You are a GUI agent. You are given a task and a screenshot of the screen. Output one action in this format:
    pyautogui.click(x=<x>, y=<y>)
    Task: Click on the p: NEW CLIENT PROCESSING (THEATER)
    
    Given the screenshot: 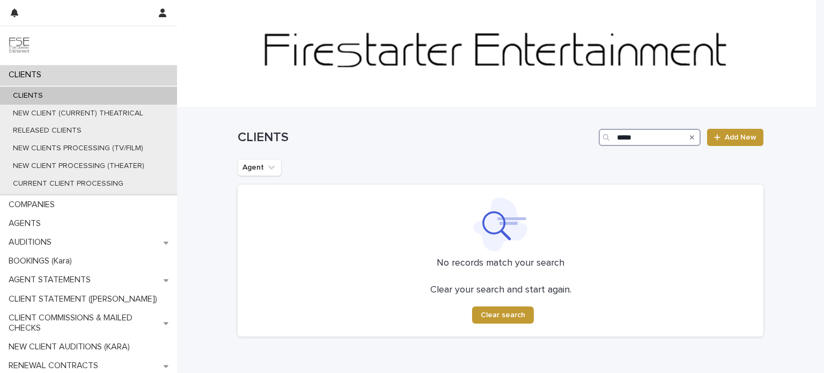 What is the action you would take?
    pyautogui.click(x=78, y=166)
    